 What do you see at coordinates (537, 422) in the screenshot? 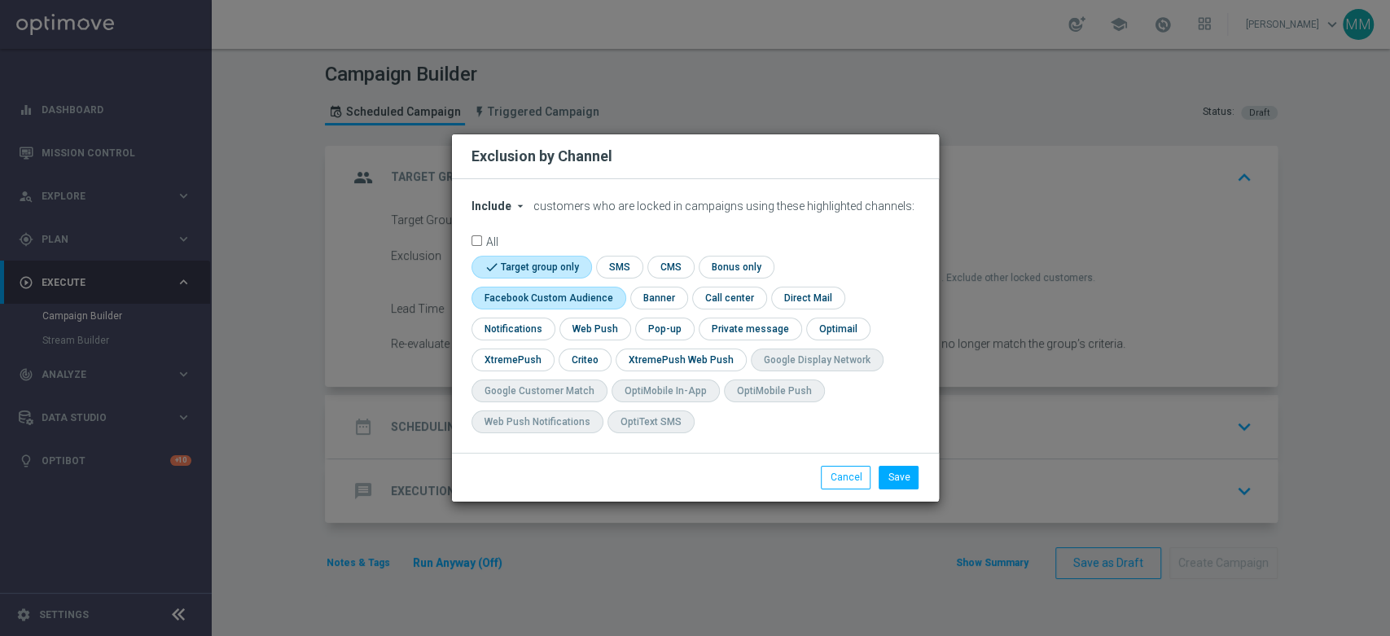
I see `div: Web Push Notifications` at bounding box center [537, 422].